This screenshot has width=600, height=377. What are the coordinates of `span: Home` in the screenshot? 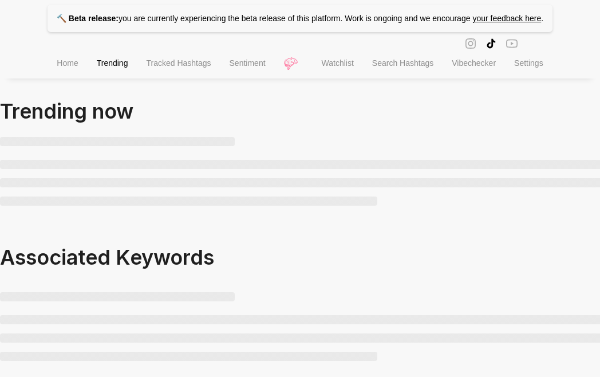 It's located at (67, 63).